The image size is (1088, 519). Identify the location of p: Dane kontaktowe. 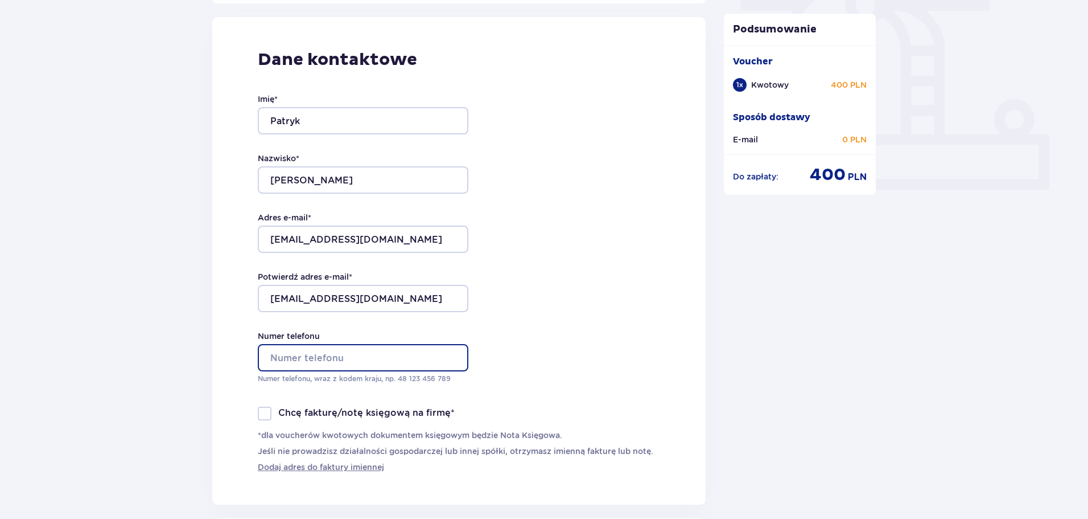
(459, 60).